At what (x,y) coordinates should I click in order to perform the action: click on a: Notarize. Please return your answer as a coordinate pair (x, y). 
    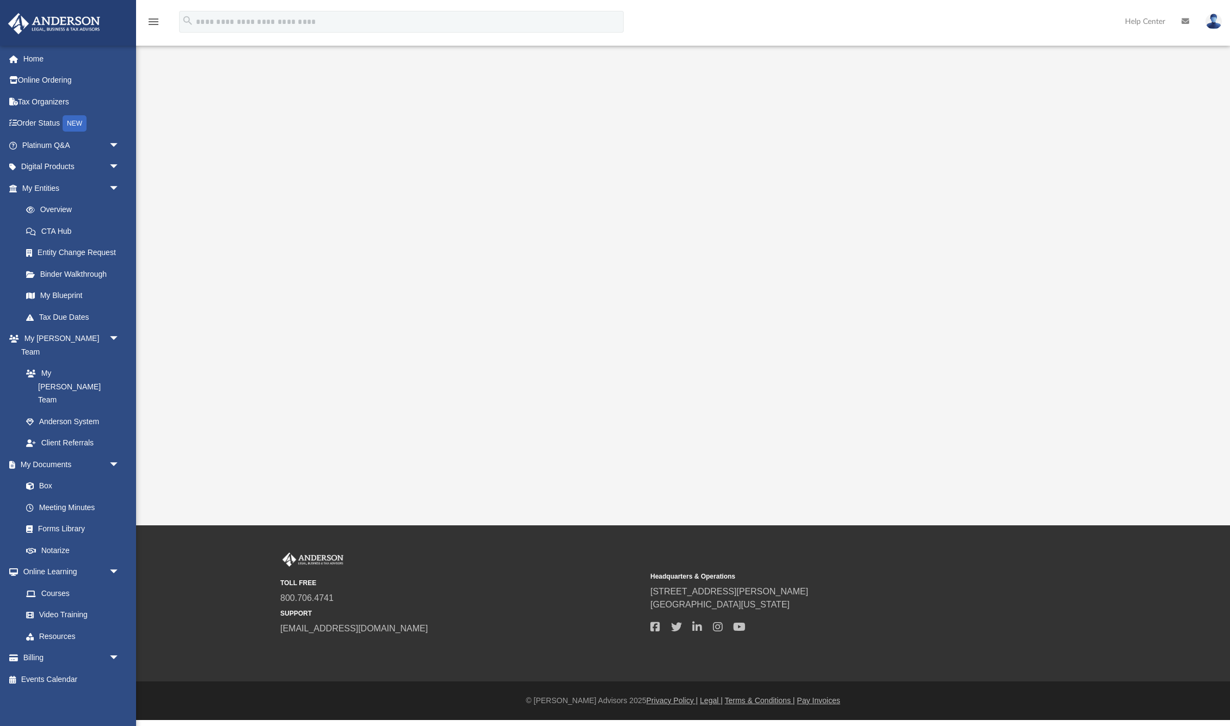
    Looking at the image, I should click on (73, 551).